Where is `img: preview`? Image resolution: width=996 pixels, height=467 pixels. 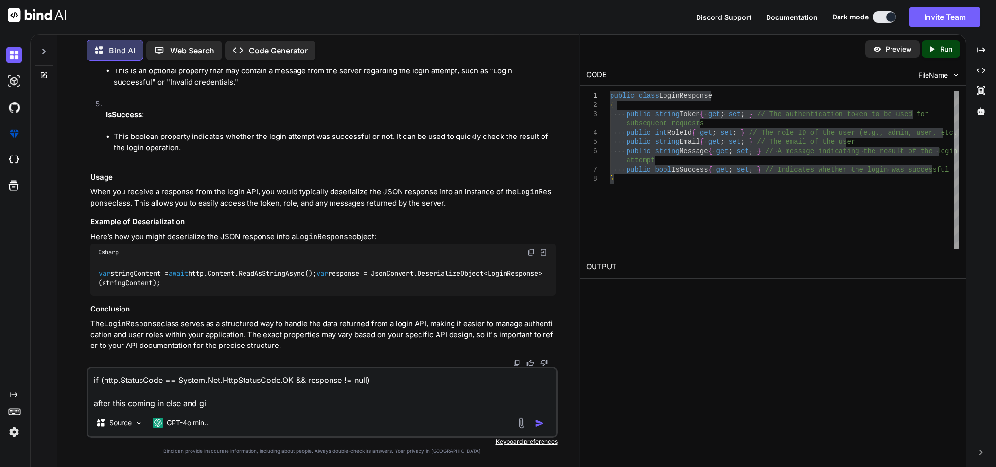
img: preview is located at coordinates (877, 49).